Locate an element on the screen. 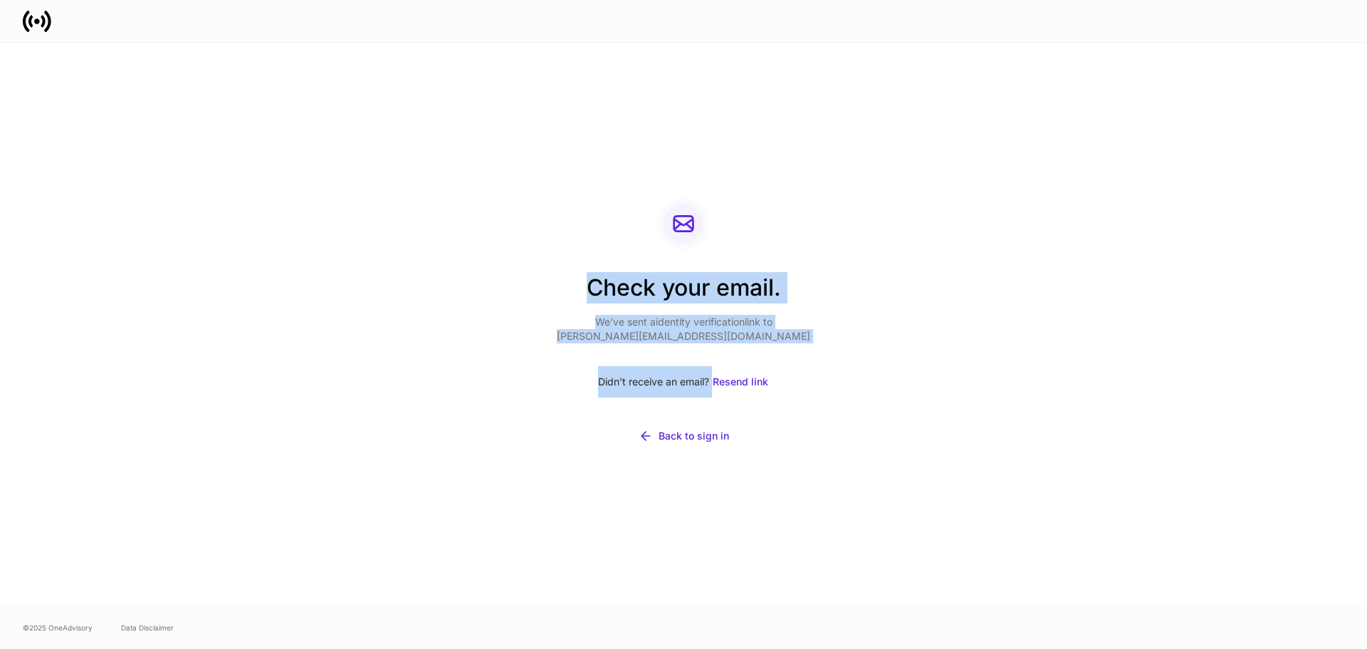 The image size is (1367, 649). div: Resend link is located at coordinates (741, 382).